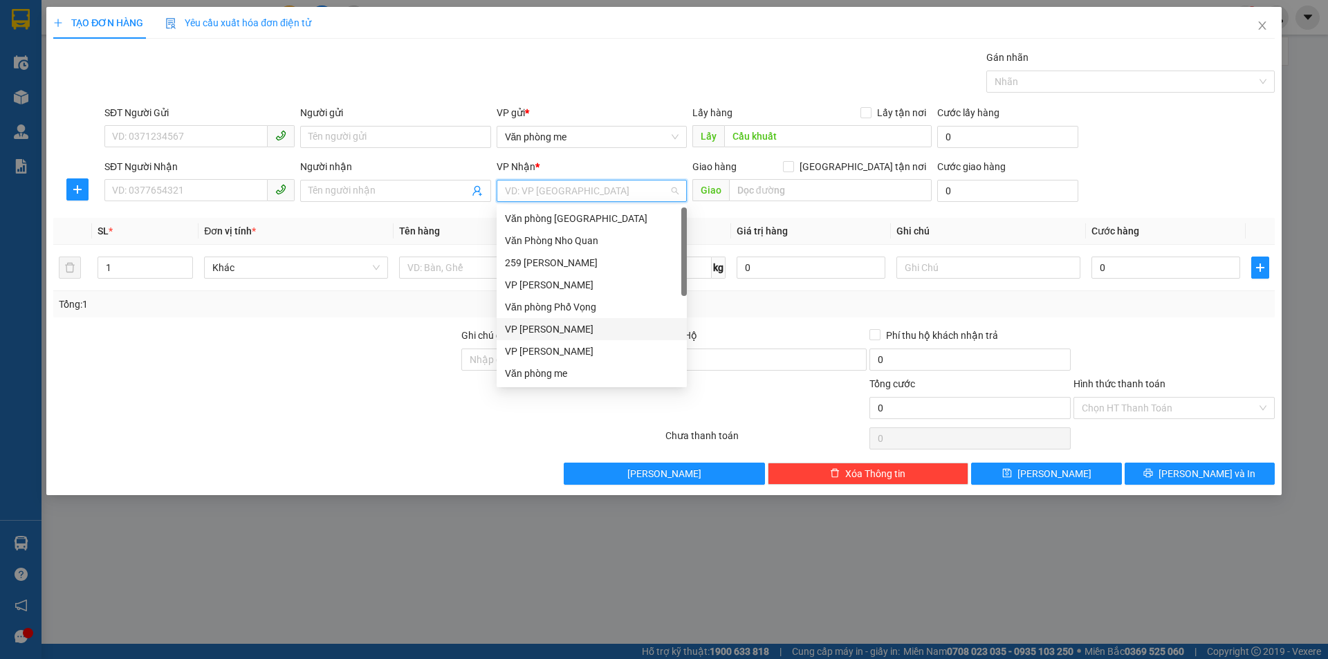 This screenshot has width=1328, height=659. I want to click on span: close, so click(1262, 26).